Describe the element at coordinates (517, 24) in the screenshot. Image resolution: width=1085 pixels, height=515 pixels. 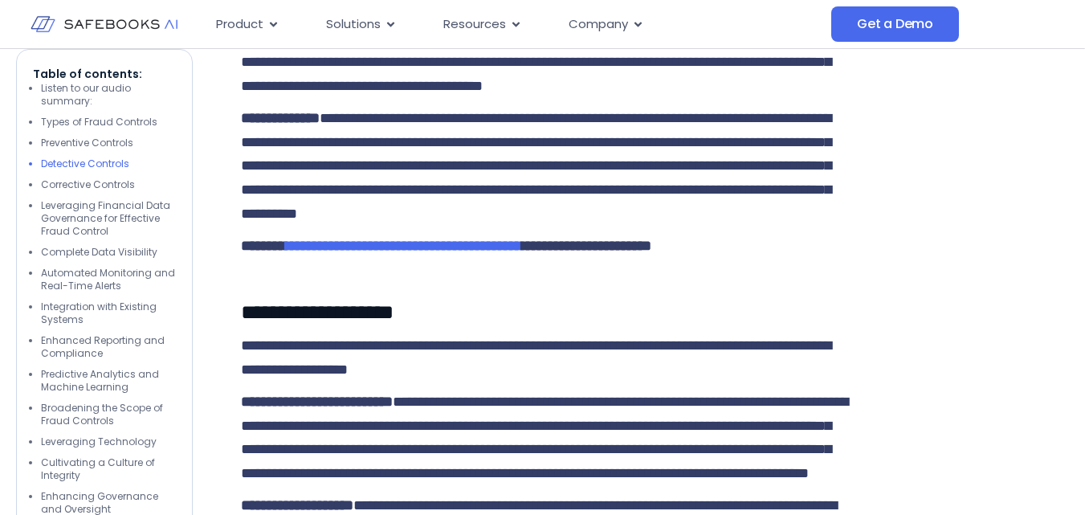
I see `nav: Menu` at that location.